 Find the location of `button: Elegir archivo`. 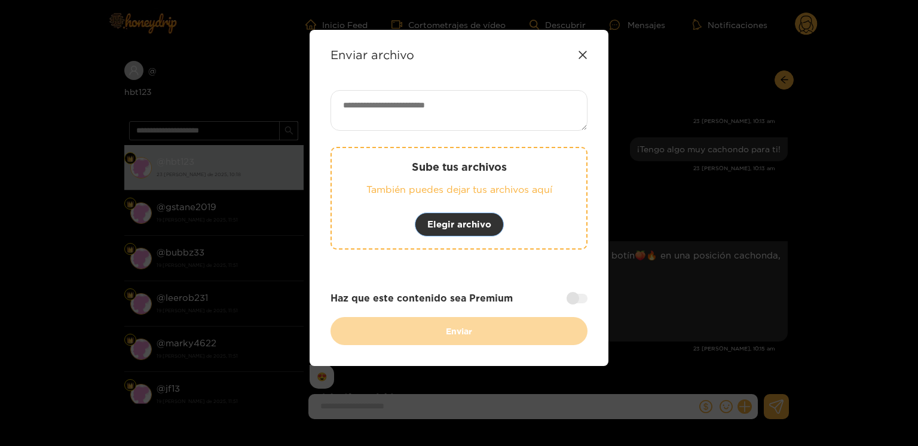

button: Elegir archivo is located at coordinates (459, 225).